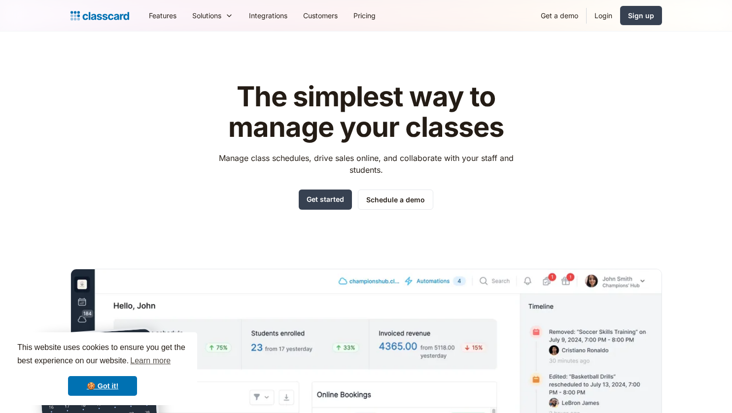 The width and height of the screenshot is (732, 413). I want to click on span: This website uses cookies to ensure you get the best experience on our website., so click(102, 355).